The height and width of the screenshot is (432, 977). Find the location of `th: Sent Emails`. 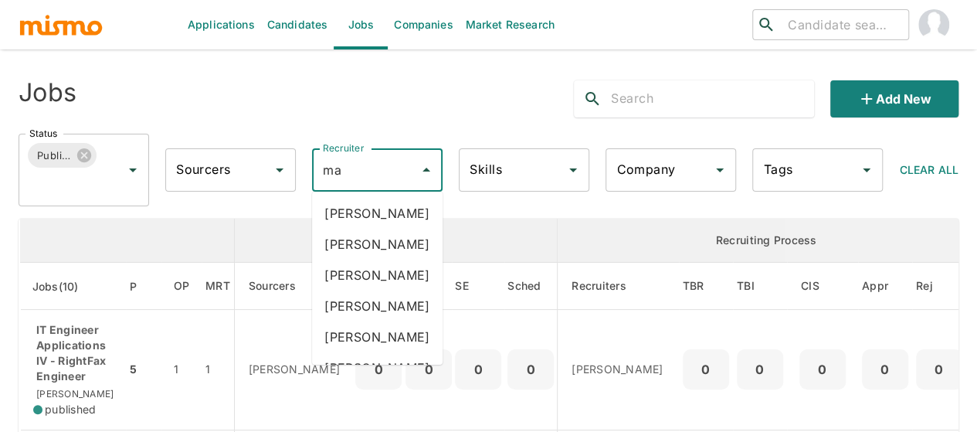

th: Sent Emails is located at coordinates (478, 286).